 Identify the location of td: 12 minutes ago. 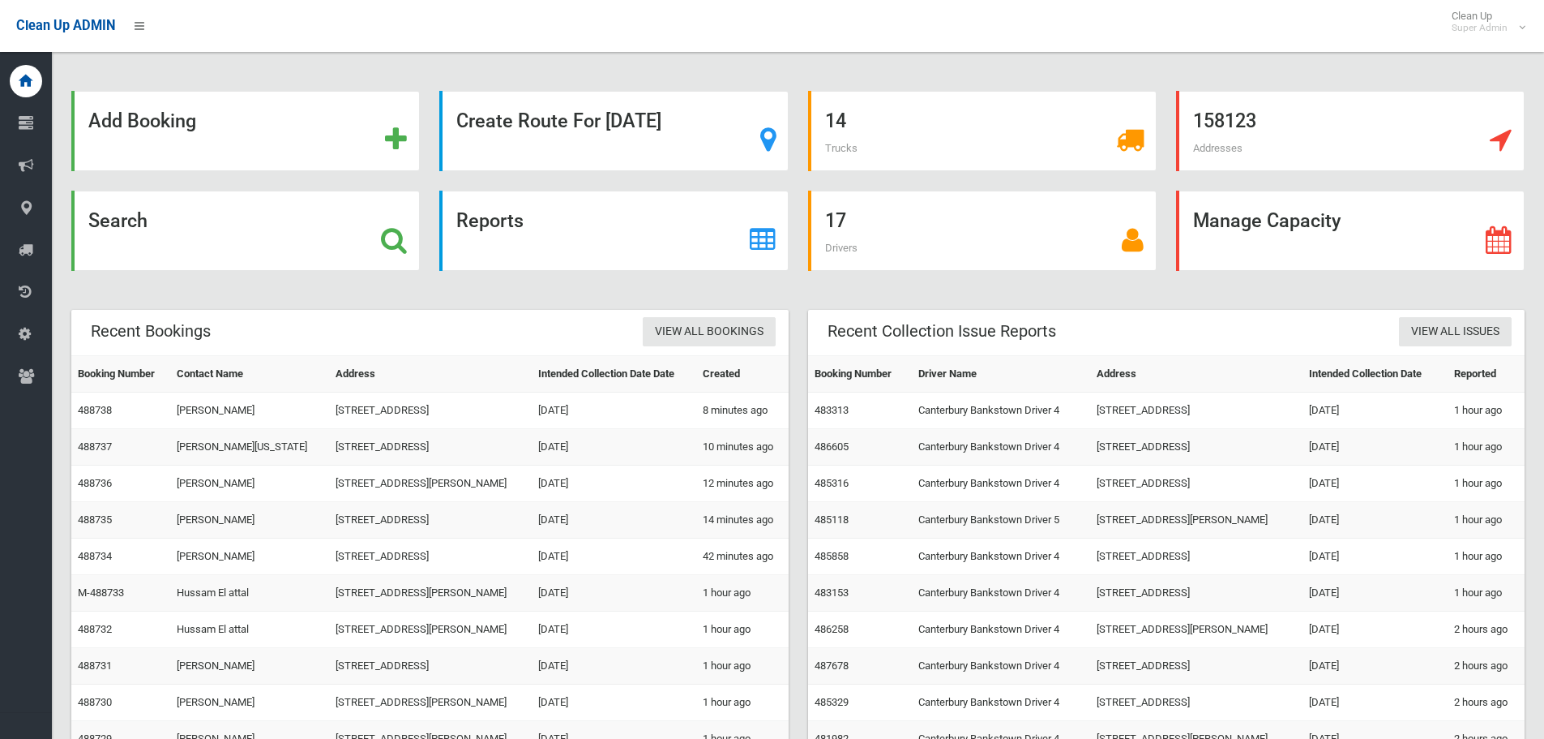
(743, 483).